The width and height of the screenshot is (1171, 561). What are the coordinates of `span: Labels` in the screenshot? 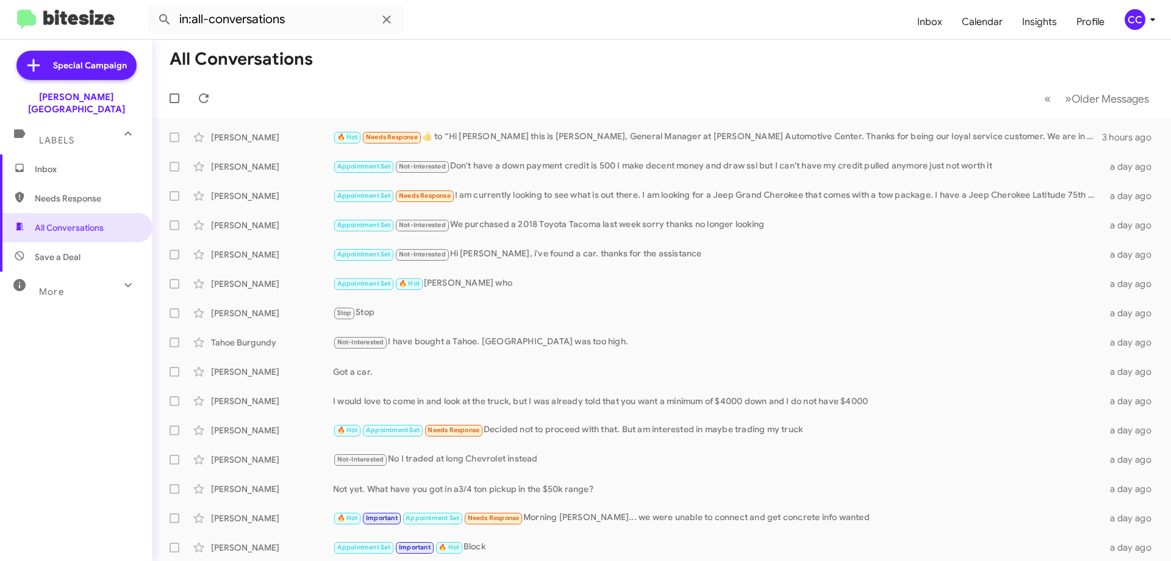 It's located at (57, 140).